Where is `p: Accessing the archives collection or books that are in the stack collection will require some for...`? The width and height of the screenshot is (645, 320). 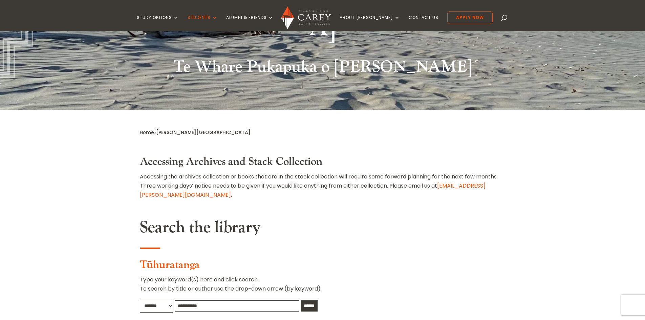 p: Accessing the archives collection or books that are in the stack collection will require some for... is located at coordinates (323, 186).